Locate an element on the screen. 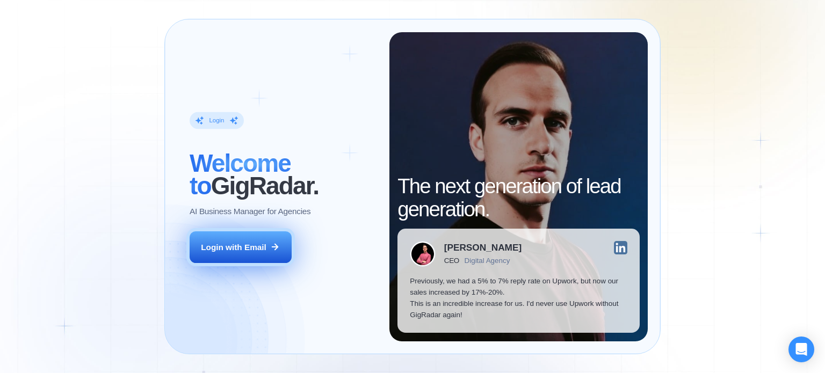 This screenshot has width=825, height=373. p: AI Business Manager for Agencies is located at coordinates (250, 210).